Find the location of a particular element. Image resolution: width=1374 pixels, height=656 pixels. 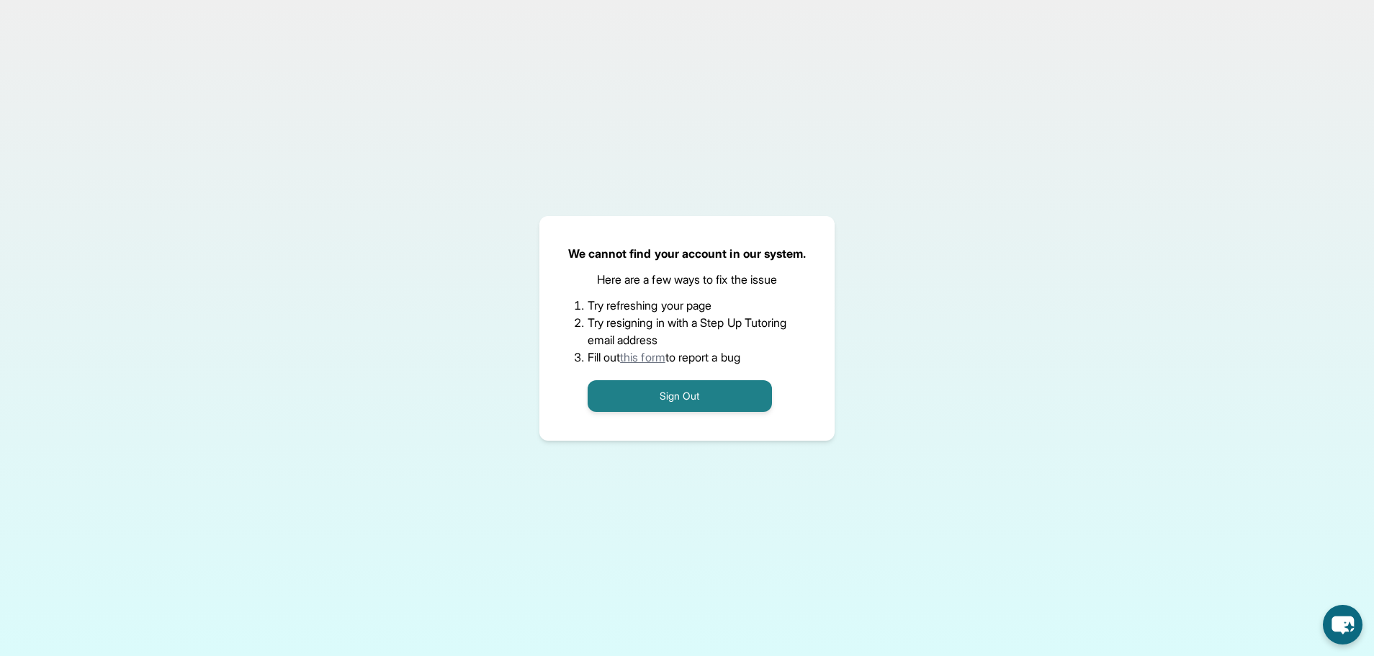

p: Here are a few ways to fix the issue is located at coordinates (687, 279).